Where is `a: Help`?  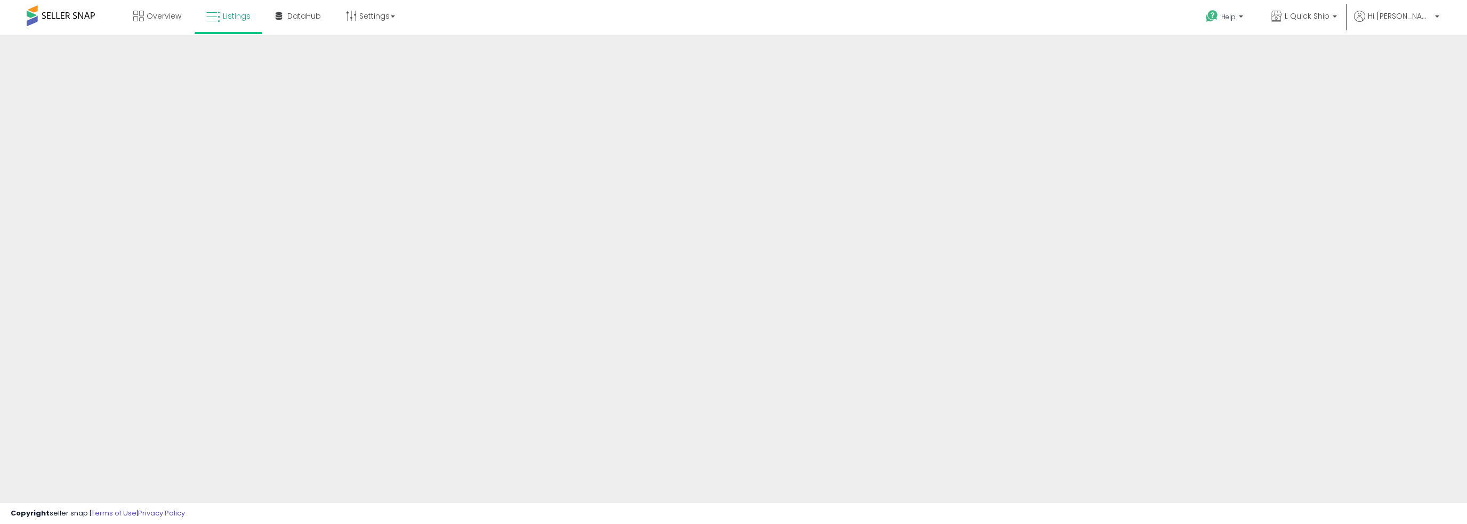 a: Help is located at coordinates (1225, 18).